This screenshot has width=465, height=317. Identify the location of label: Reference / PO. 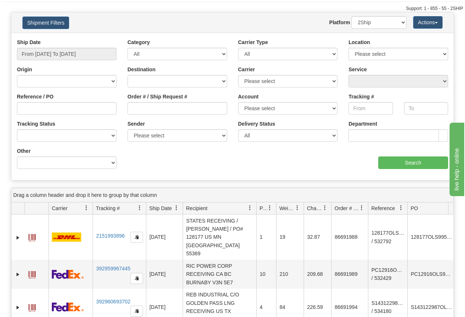
(35, 97).